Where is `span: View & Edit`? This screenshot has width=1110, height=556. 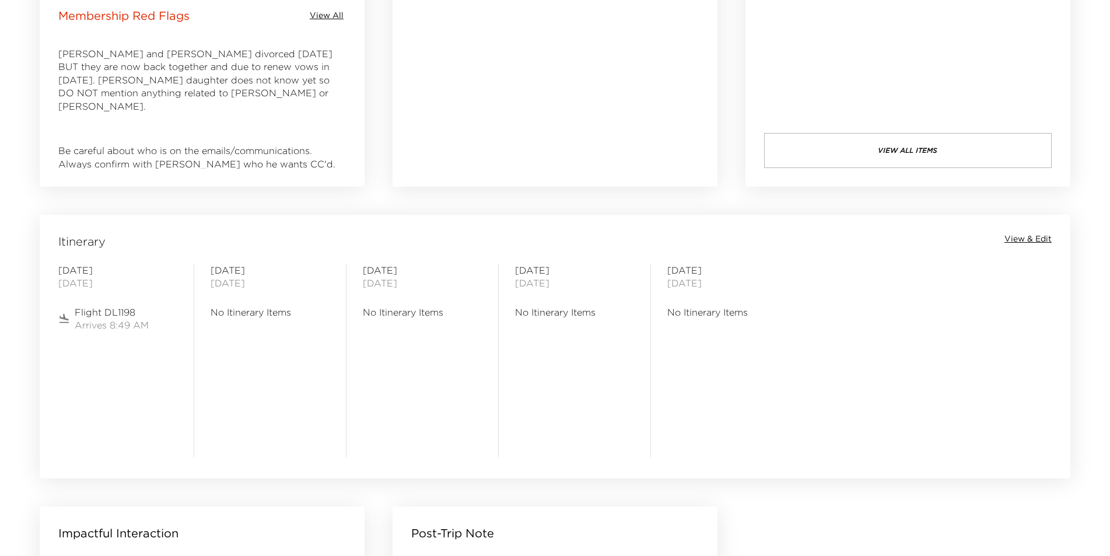
span: View & Edit is located at coordinates (1028, 239).